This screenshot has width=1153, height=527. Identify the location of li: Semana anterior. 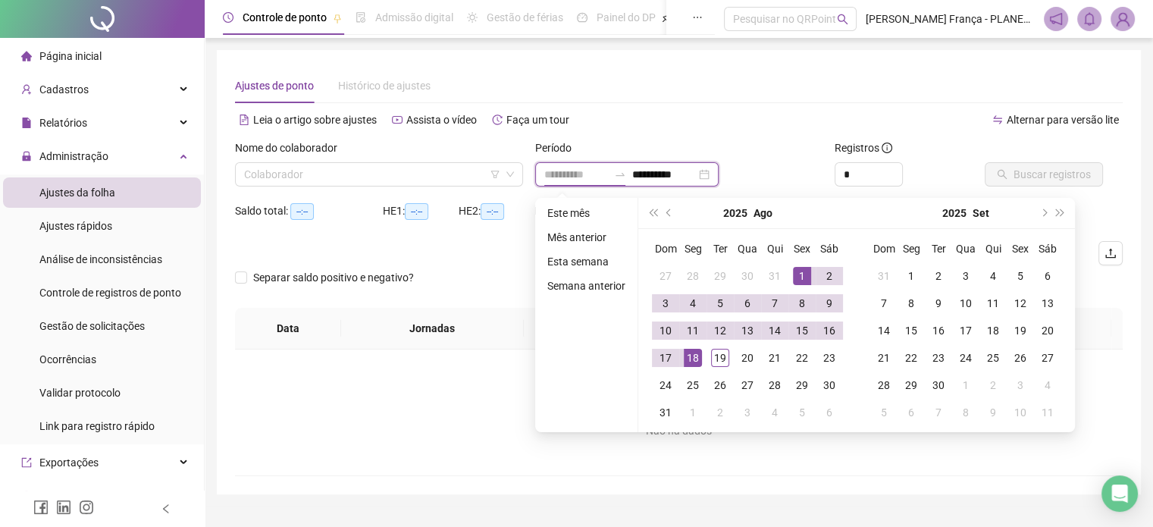
(586, 286).